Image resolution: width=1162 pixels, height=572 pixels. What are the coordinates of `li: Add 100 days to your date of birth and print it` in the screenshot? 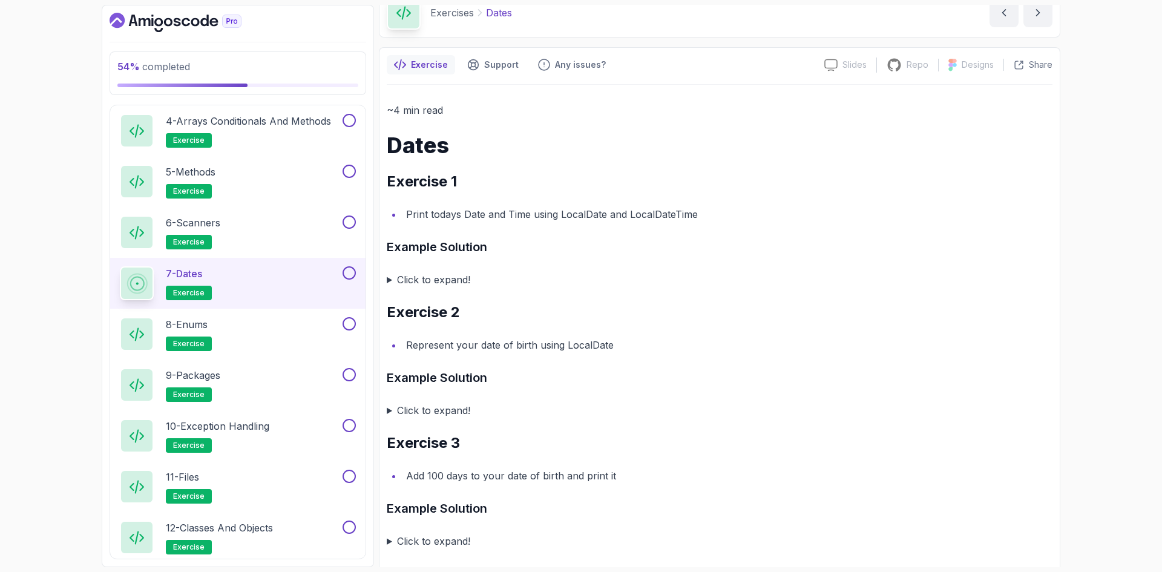 It's located at (727, 476).